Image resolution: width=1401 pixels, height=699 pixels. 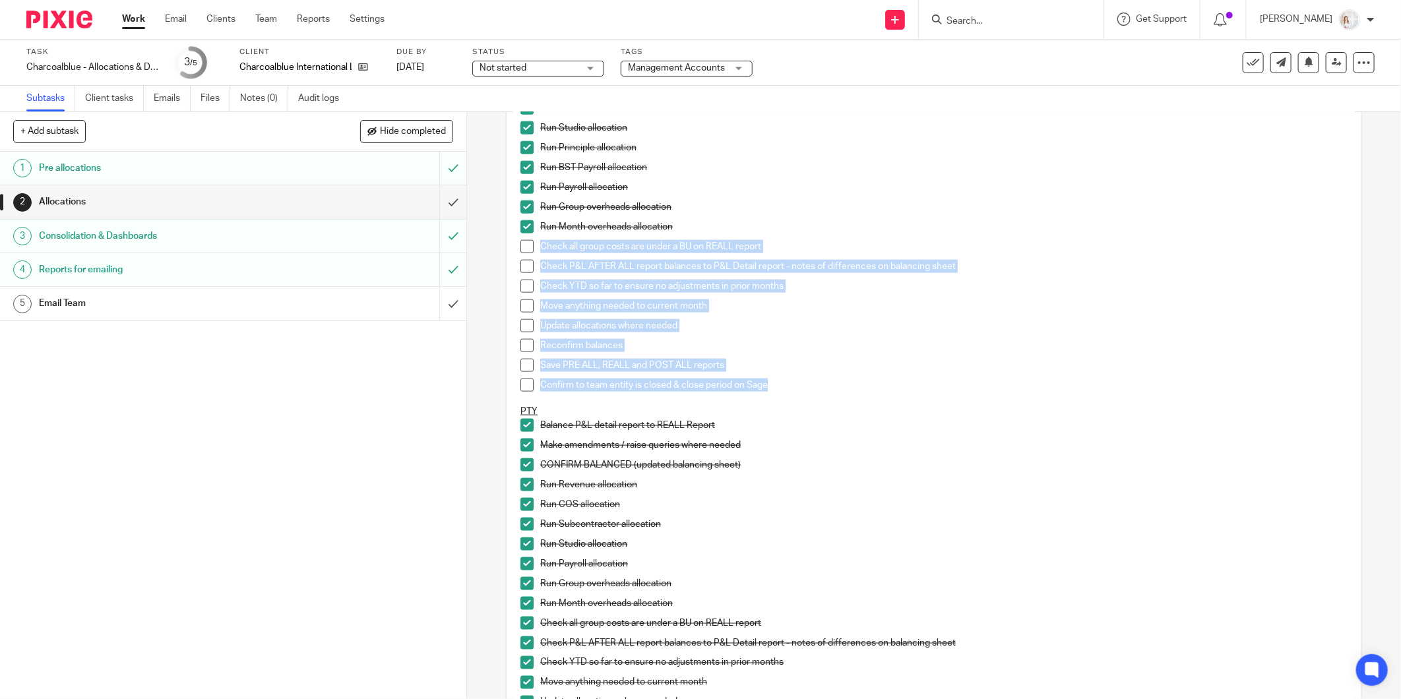 What do you see at coordinates (687, 52) in the screenshot?
I see `label: Tags` at bounding box center [687, 52].